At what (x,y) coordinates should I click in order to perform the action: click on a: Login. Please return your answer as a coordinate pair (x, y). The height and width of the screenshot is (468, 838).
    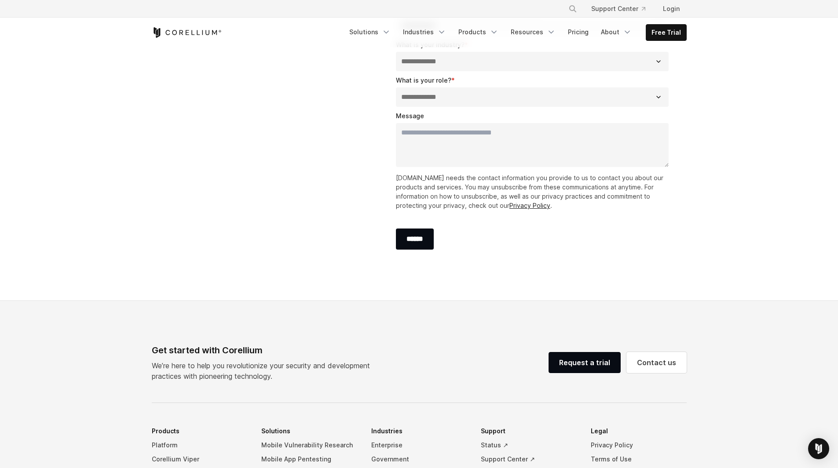
    Looking at the image, I should click on (671, 9).